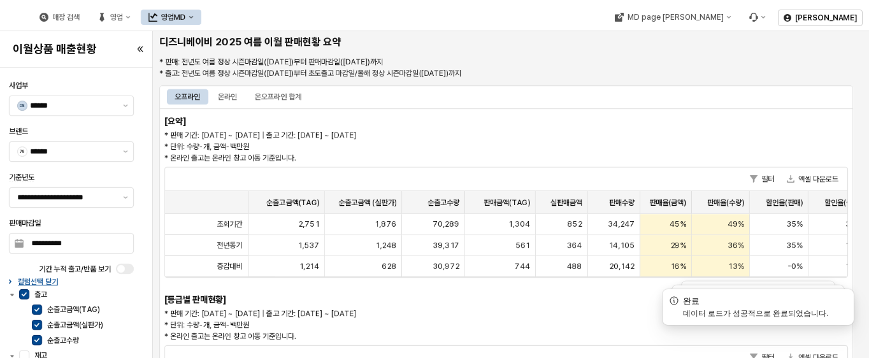 The height and width of the screenshot is (358, 869). What do you see at coordinates (674, 301) in the screenshot?
I see `div: info` at bounding box center [674, 301].